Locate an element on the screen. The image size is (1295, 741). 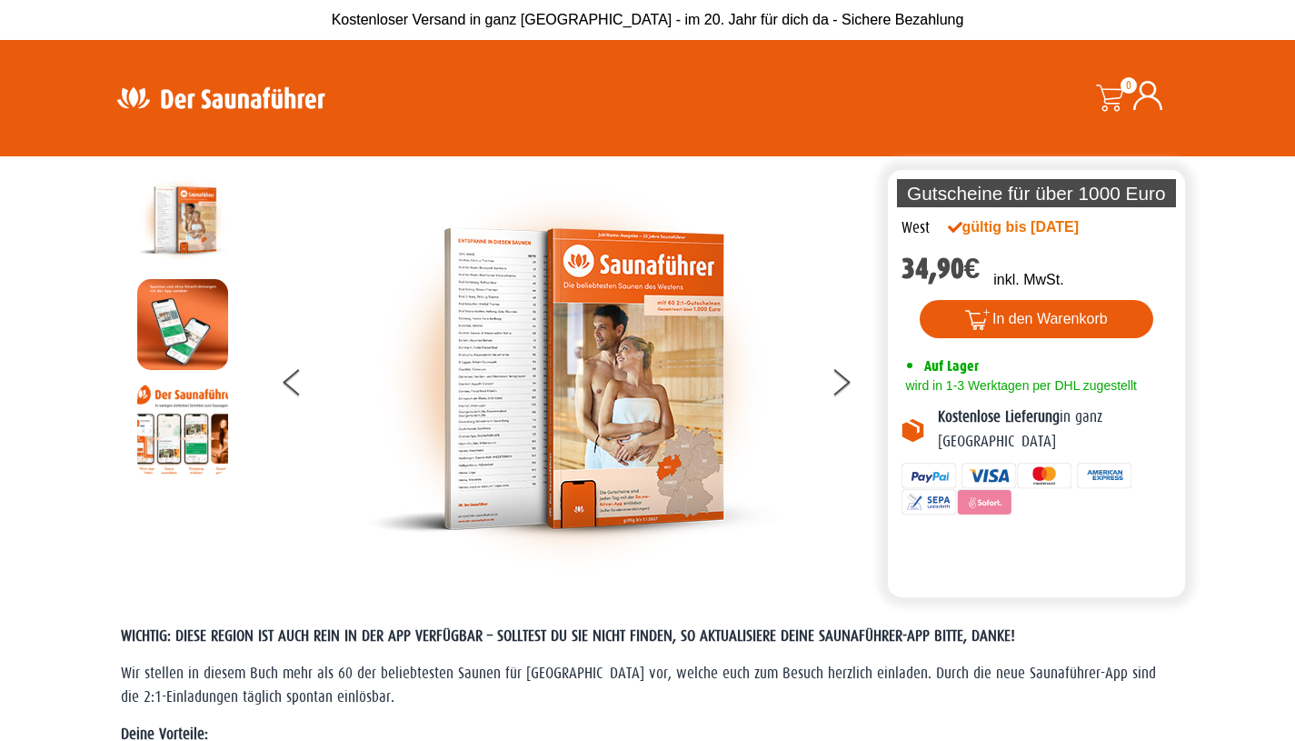
div: West is located at coordinates (915, 228).